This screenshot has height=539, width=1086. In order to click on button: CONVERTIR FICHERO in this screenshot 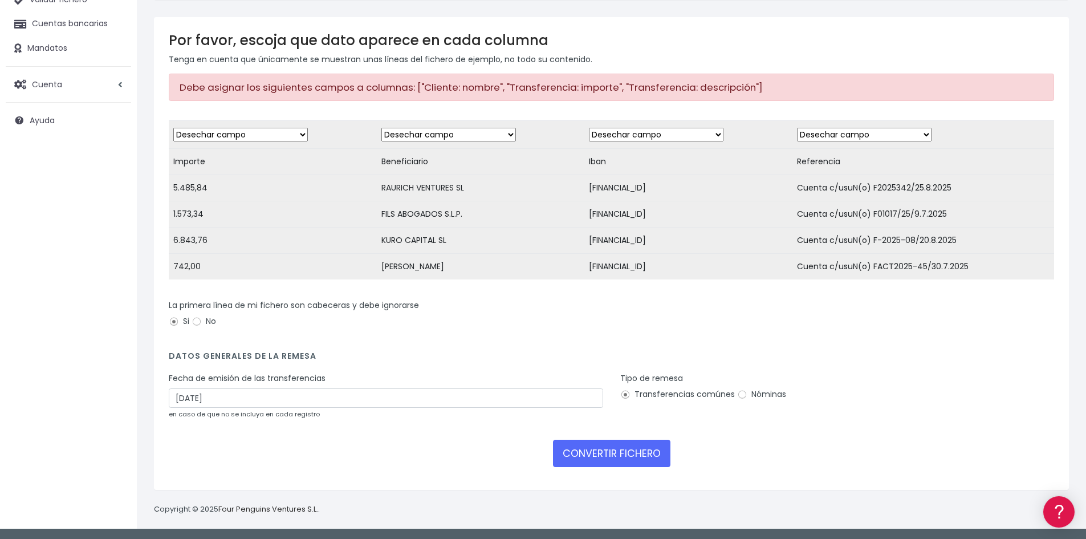, I will do `click(612, 453)`.